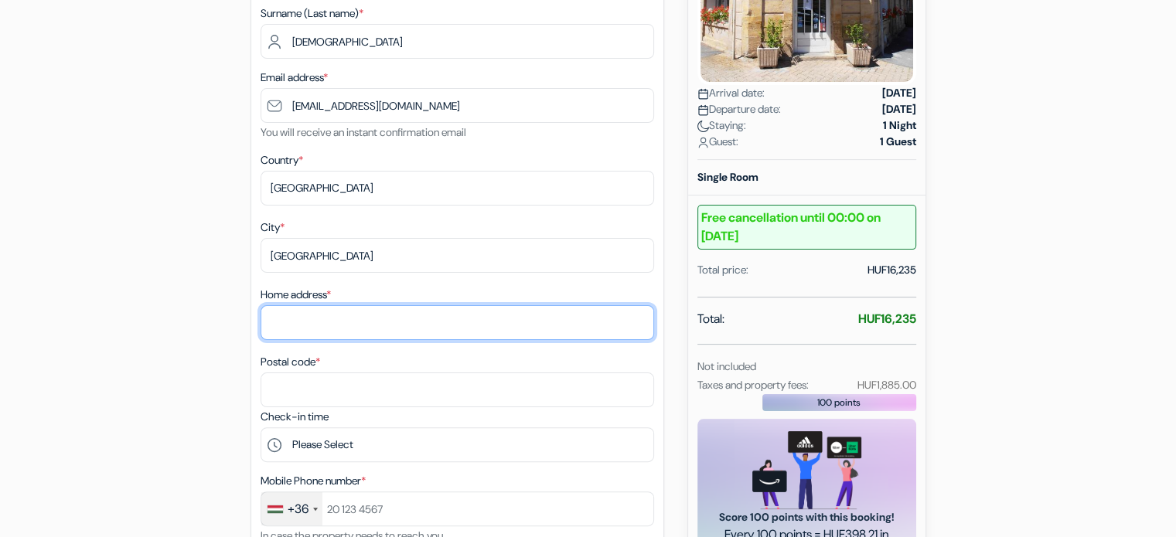  Describe the element at coordinates (727, 366) in the screenshot. I see `small: Not included` at that location.